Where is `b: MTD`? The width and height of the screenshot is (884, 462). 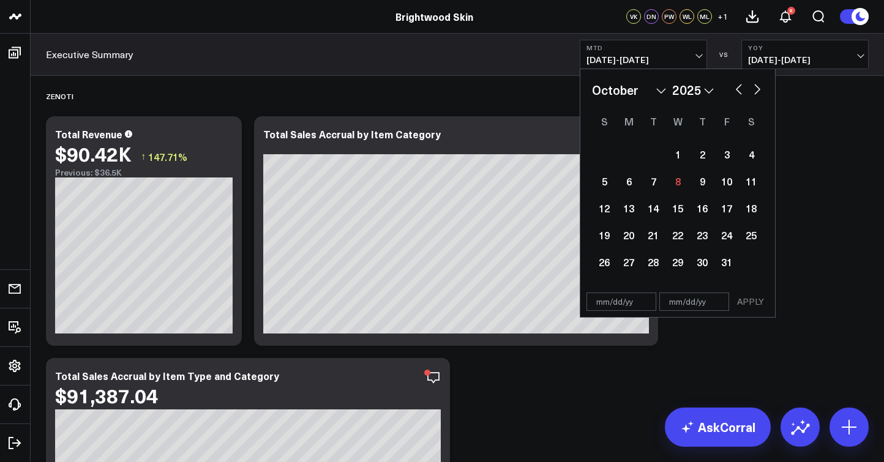
b: MTD is located at coordinates (643, 48).